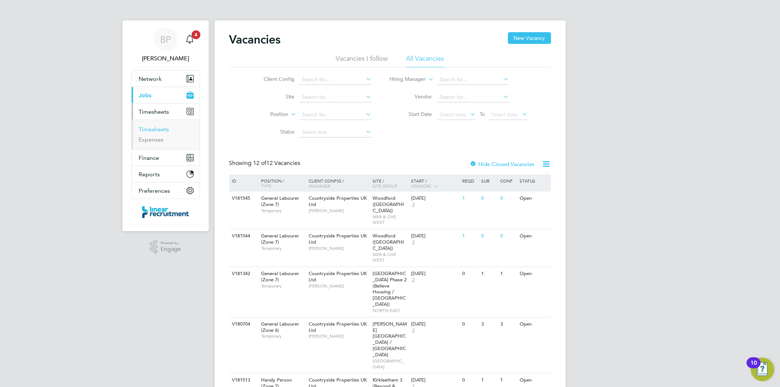  What do you see at coordinates (166, 212) in the screenshot?
I see `a: Go to home page` at bounding box center [166, 212].